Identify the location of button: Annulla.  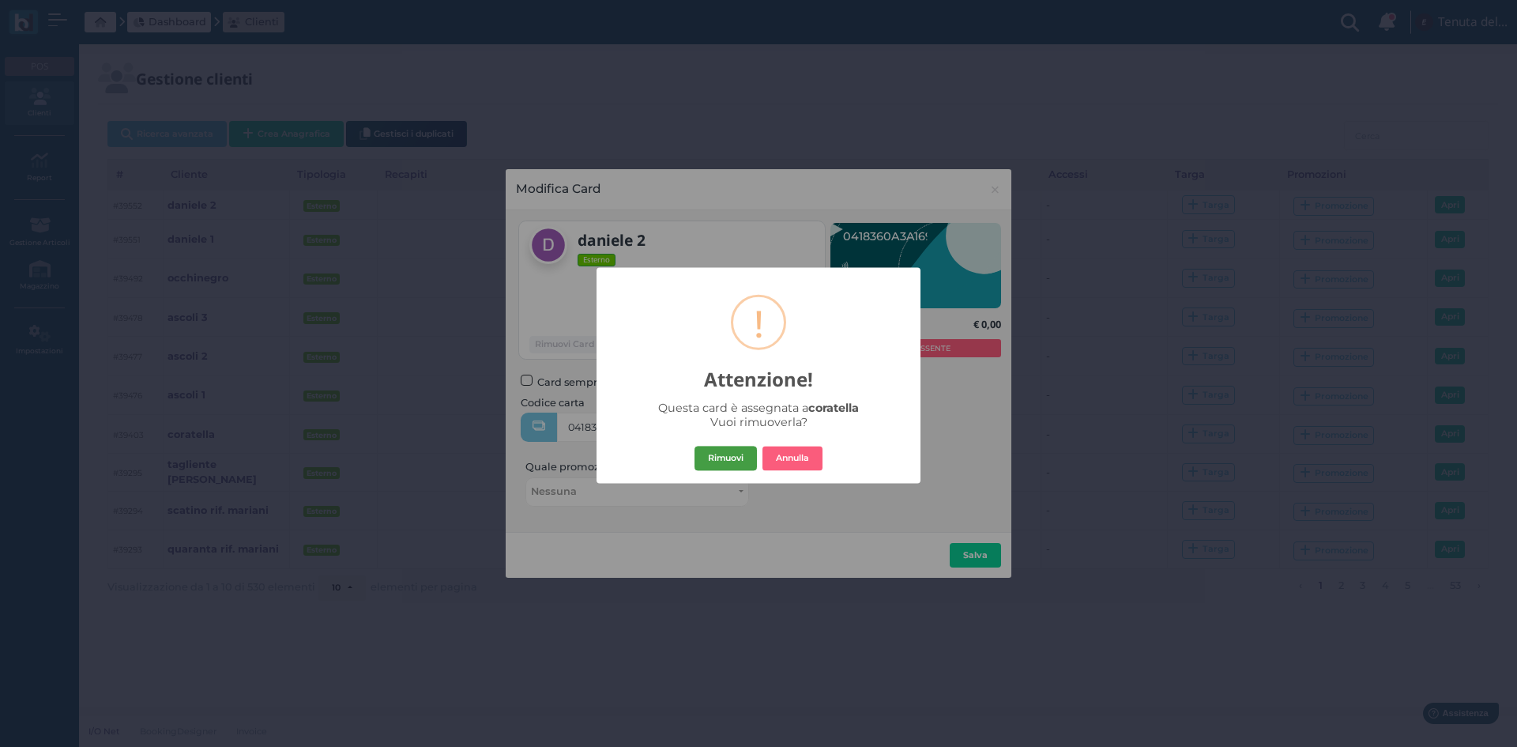
(793, 458).